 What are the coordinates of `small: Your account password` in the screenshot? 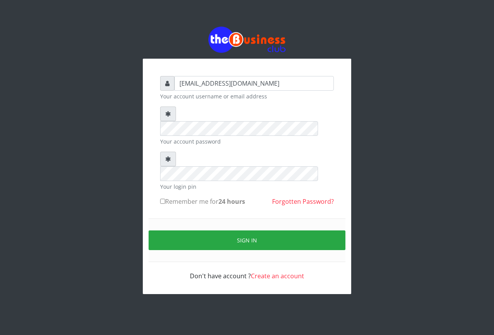 It's located at (247, 141).